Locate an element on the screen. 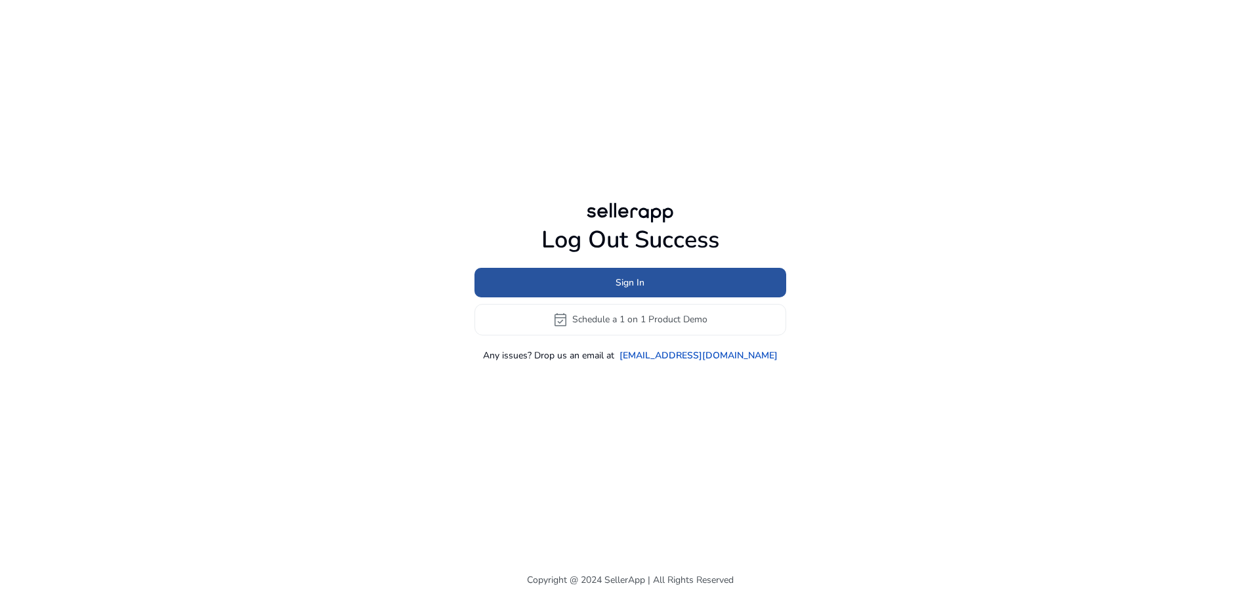  p: Any issues? Drop us an email at is located at coordinates (549, 355).